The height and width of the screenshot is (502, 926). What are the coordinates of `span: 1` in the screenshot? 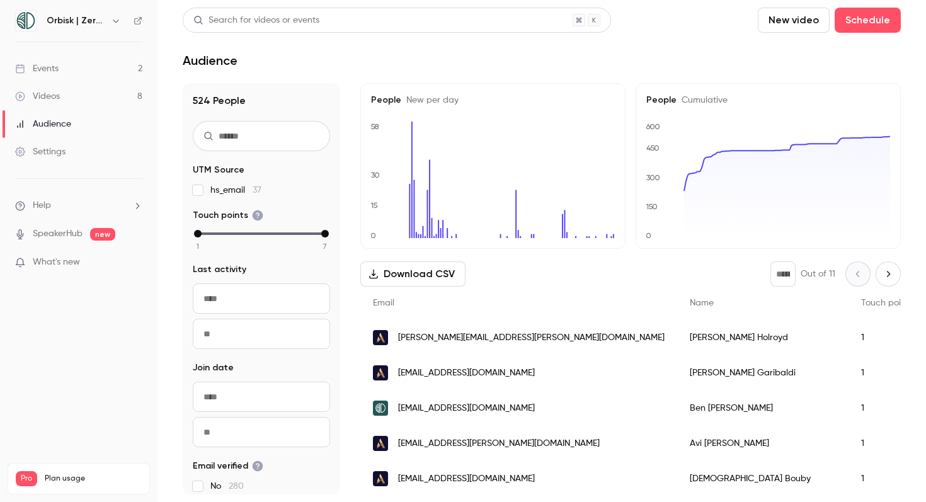 It's located at (198, 246).